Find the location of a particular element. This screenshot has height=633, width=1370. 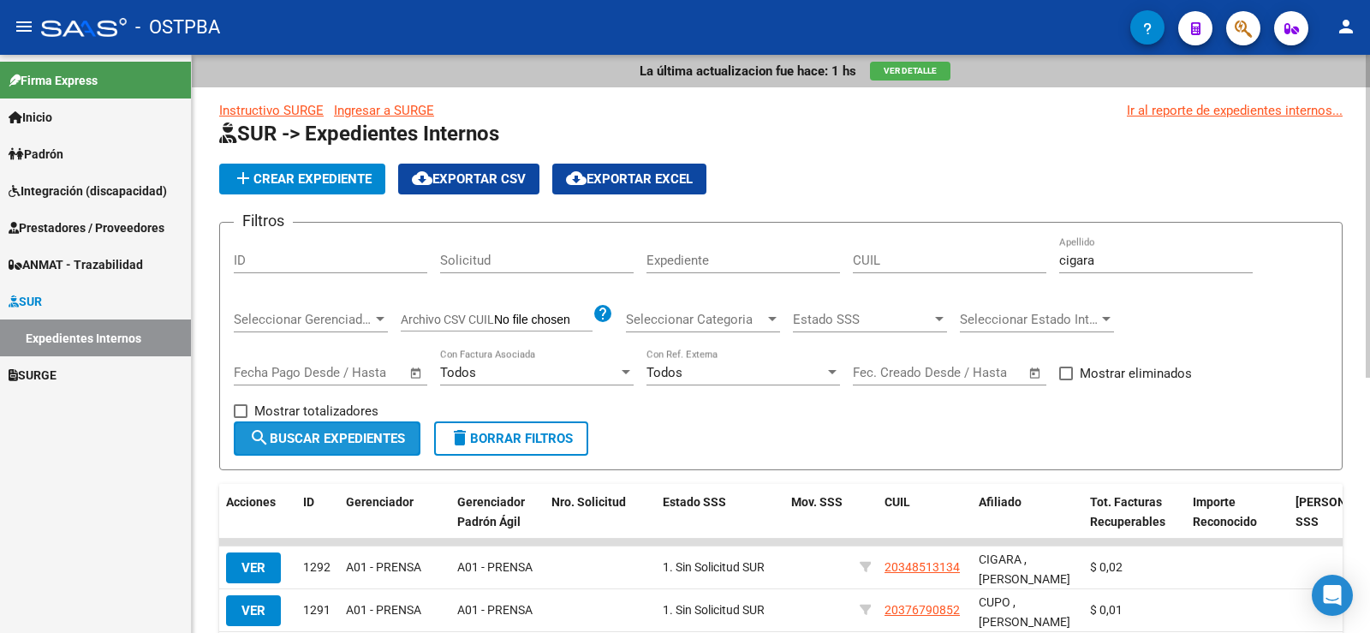

datatable-header-cell: Estado SSS is located at coordinates (720, 512).